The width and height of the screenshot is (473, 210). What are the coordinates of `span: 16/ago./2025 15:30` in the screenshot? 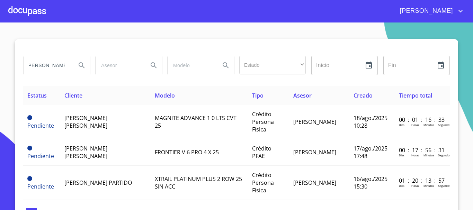 It's located at (370, 183).